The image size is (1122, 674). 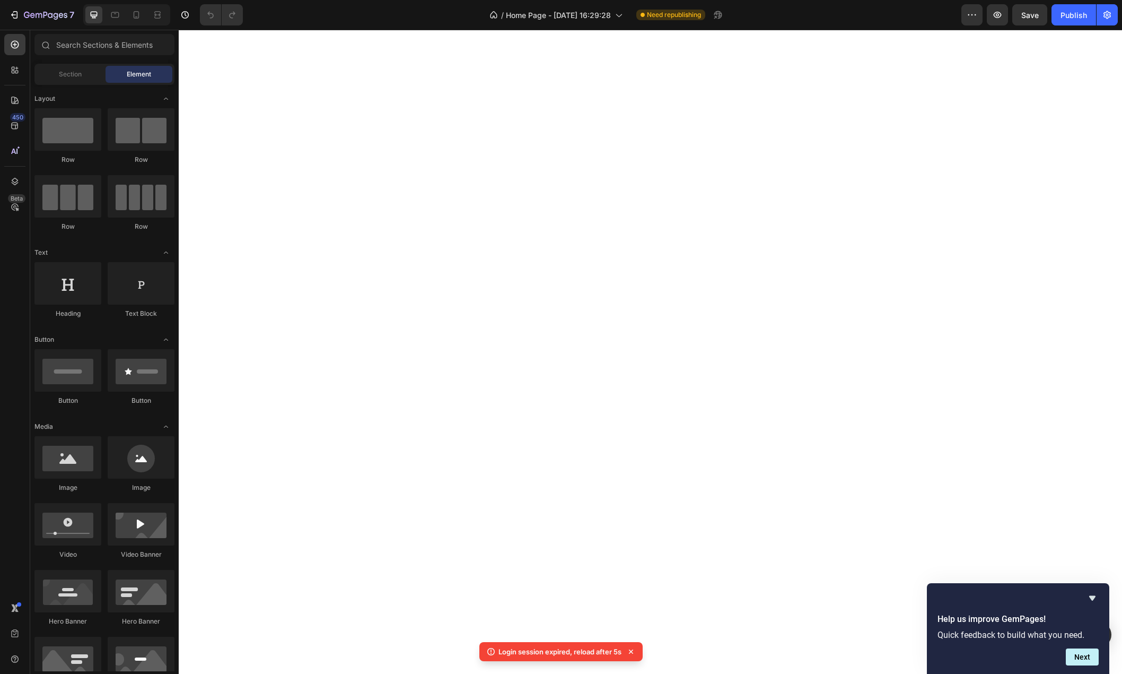 I want to click on div: Heading, so click(x=68, y=313).